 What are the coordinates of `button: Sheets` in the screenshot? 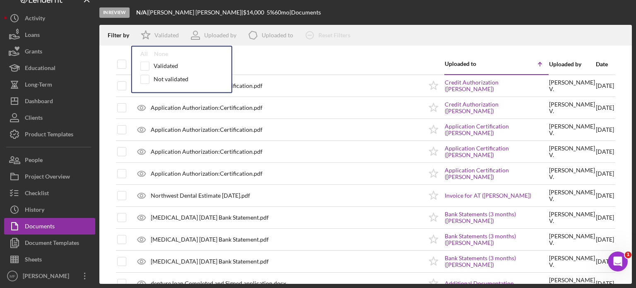 It's located at (50, 259).